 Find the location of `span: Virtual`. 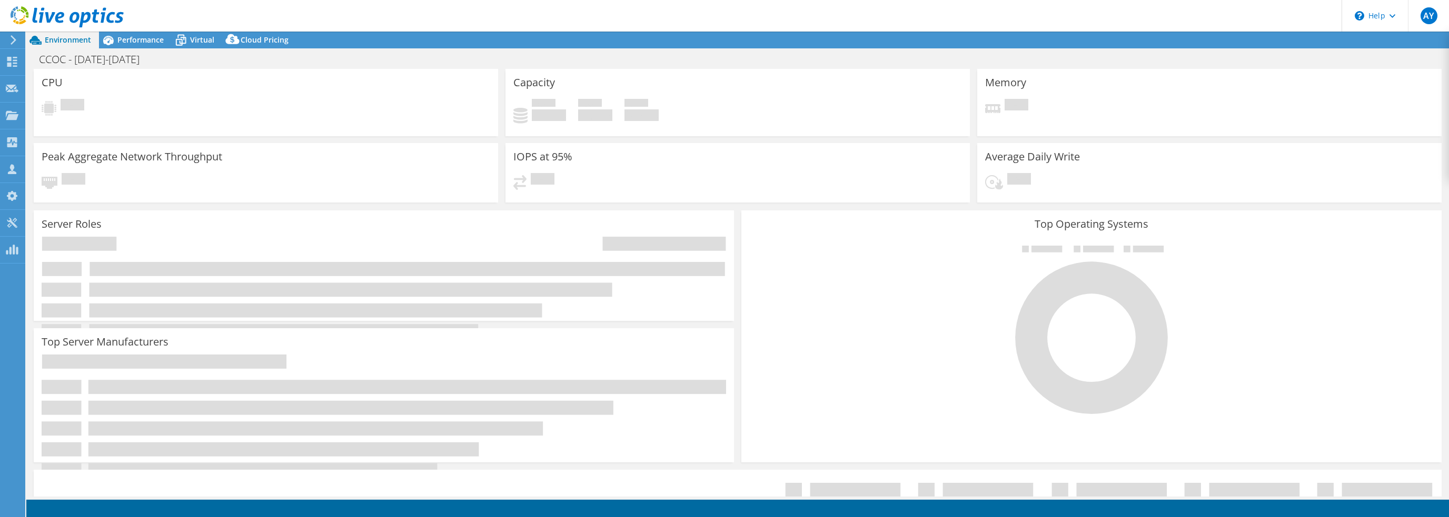

span: Virtual is located at coordinates (202, 39).